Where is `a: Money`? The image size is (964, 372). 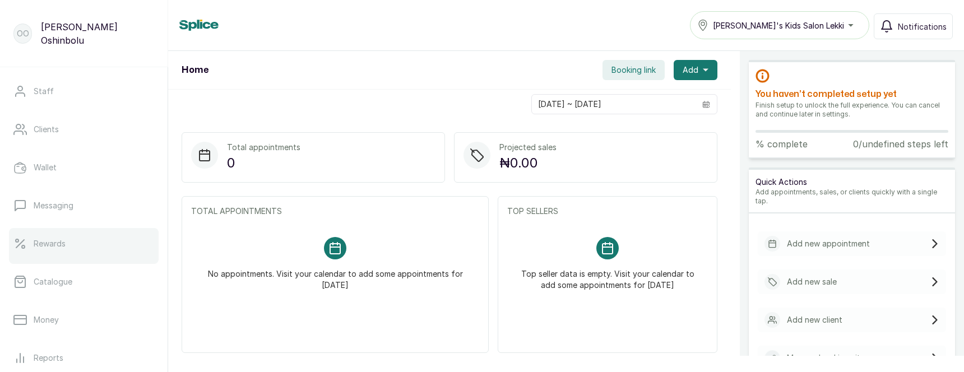
a: Money is located at coordinates (84, 320).